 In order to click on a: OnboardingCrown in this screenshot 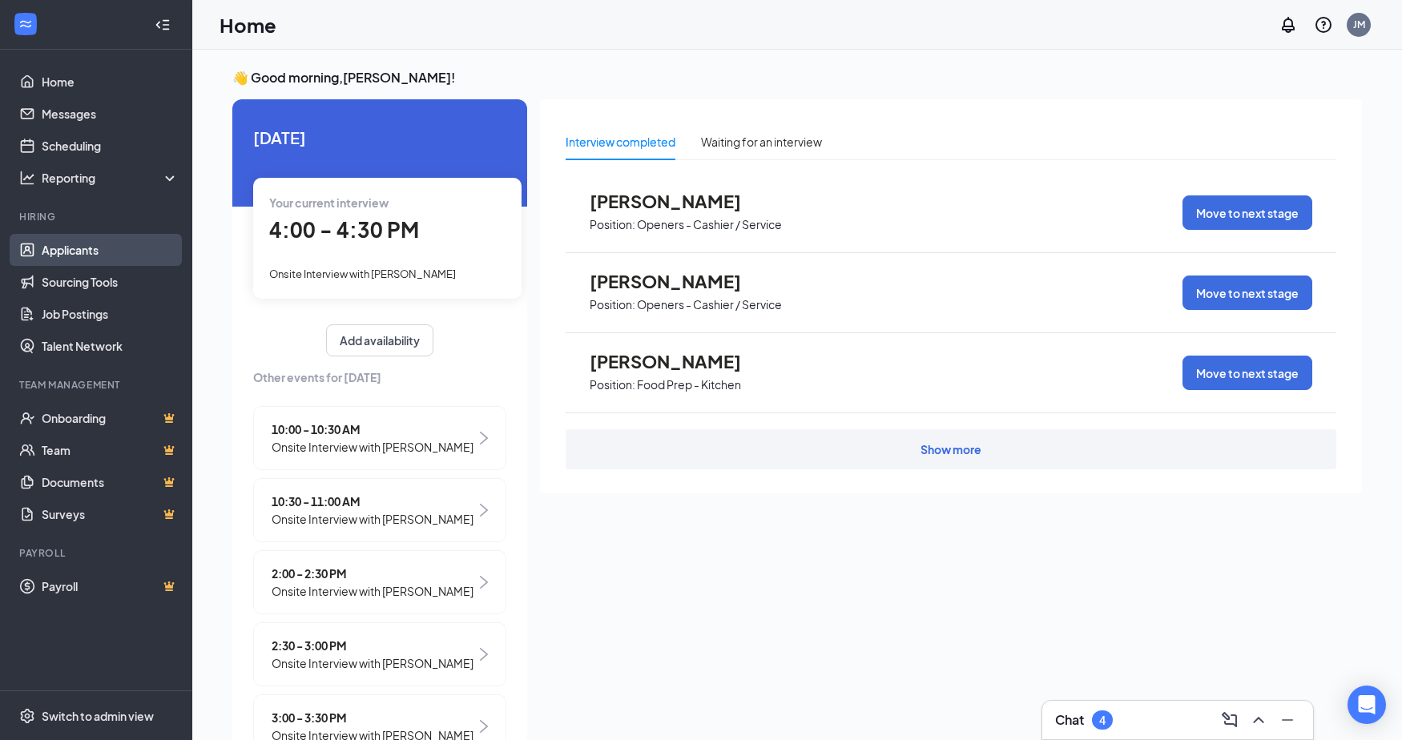, I will do `click(110, 418)`.